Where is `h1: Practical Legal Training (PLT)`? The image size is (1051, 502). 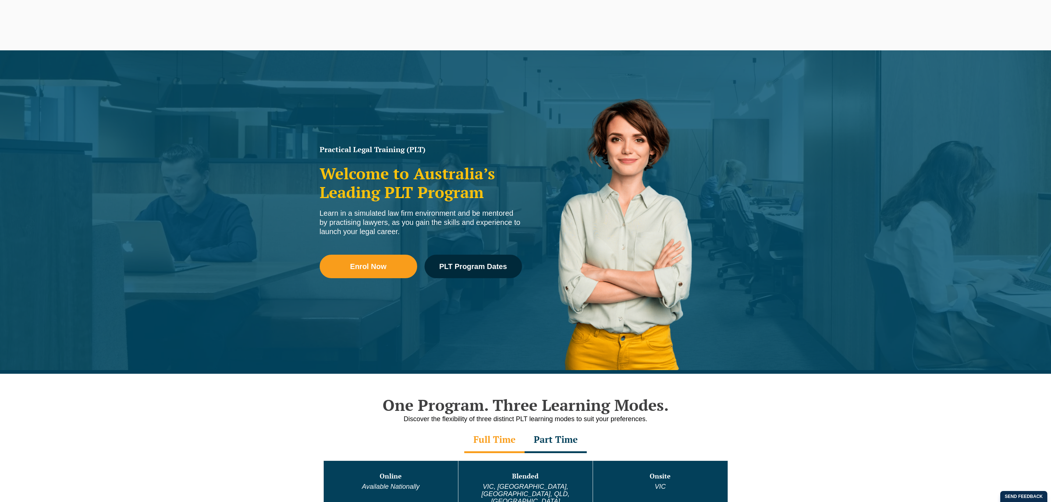
h1: Practical Legal Training (PLT) is located at coordinates (421, 150).